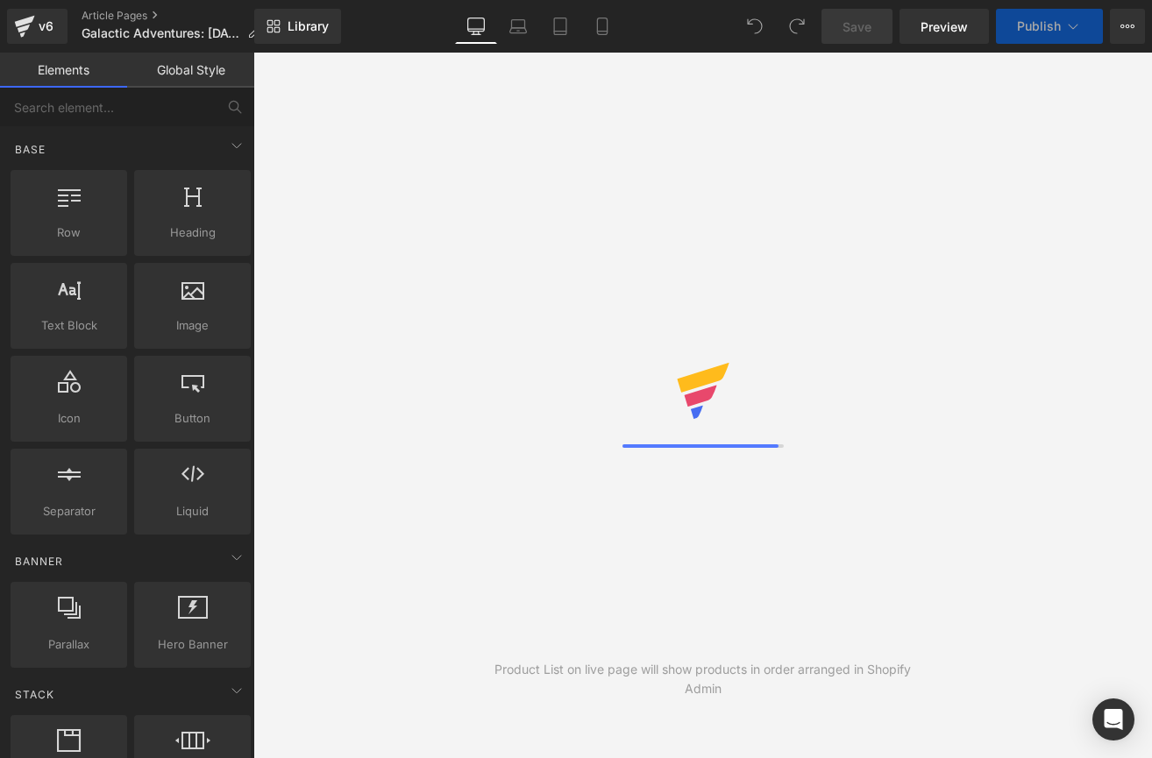  Describe the element at coordinates (39, 561) in the screenshot. I see `span: Banner` at that location.